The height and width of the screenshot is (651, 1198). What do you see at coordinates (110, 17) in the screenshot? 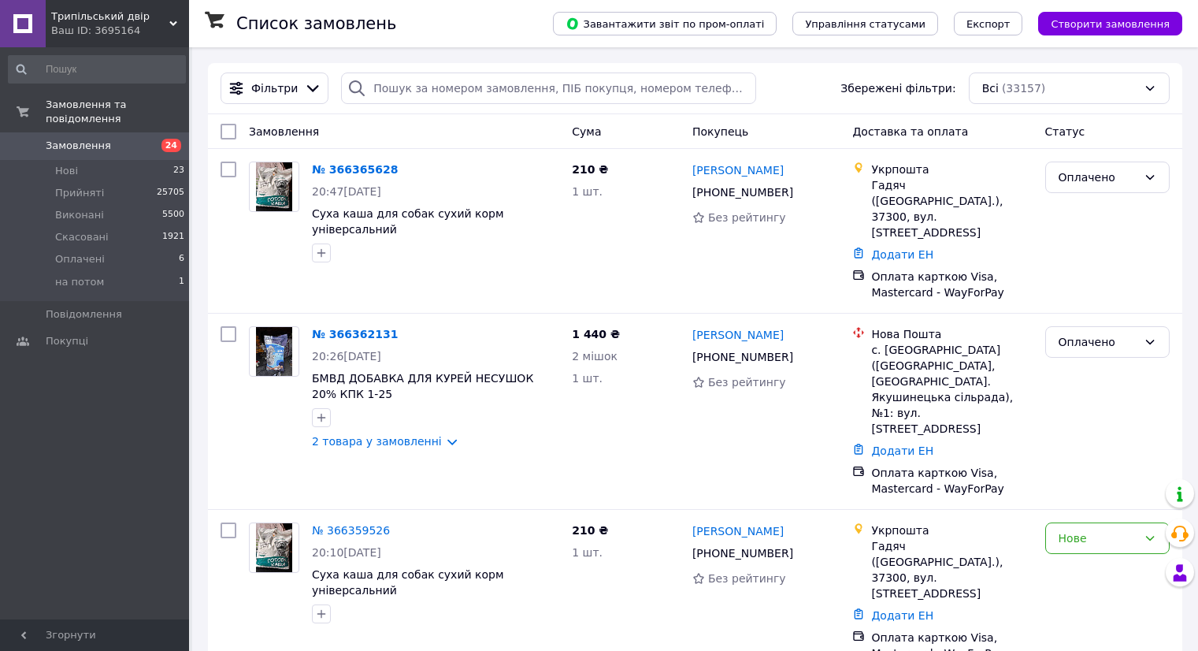
I see `span: Трипільський двір` at bounding box center [110, 17].